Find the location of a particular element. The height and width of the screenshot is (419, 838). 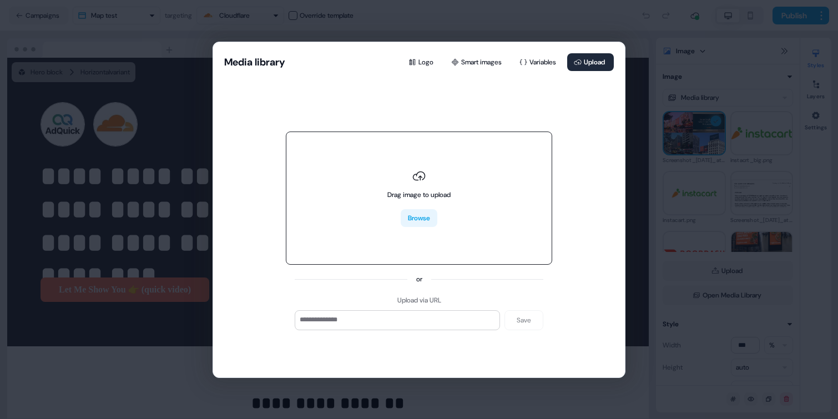

button: Media library is located at coordinates (255, 62).